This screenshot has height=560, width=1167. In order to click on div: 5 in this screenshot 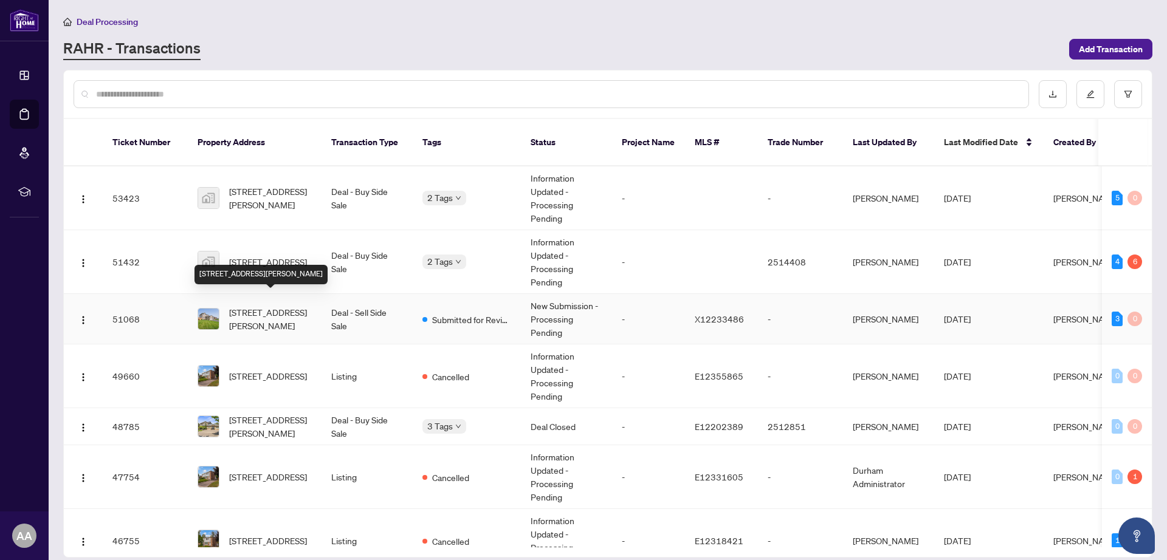, I will do `click(1117, 198)`.